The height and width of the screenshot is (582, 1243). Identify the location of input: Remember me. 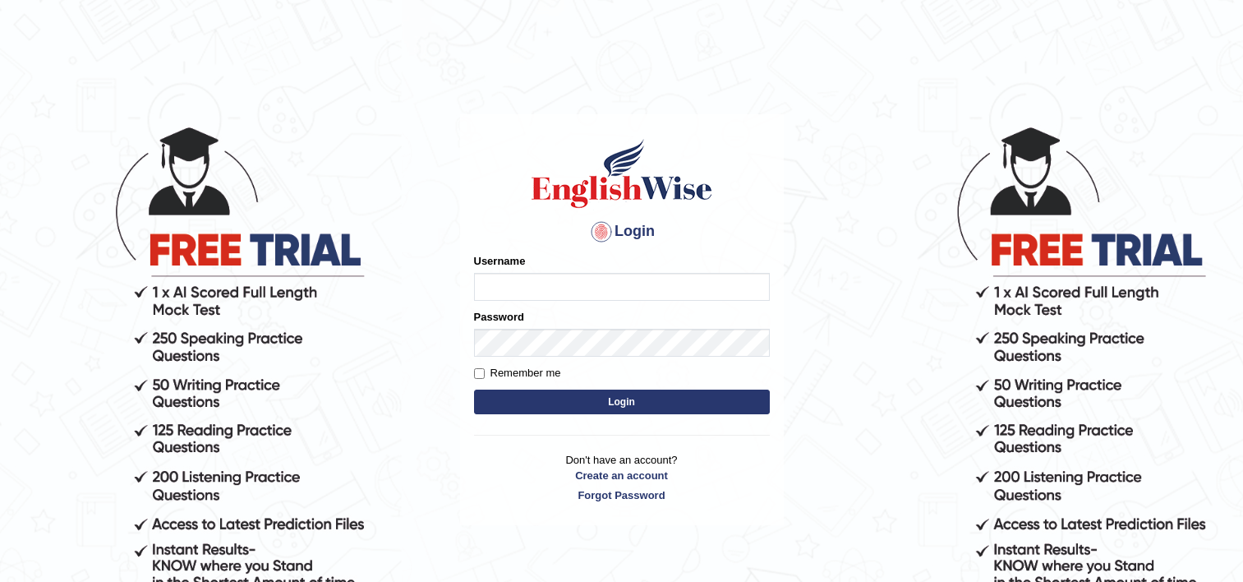
(479, 373).